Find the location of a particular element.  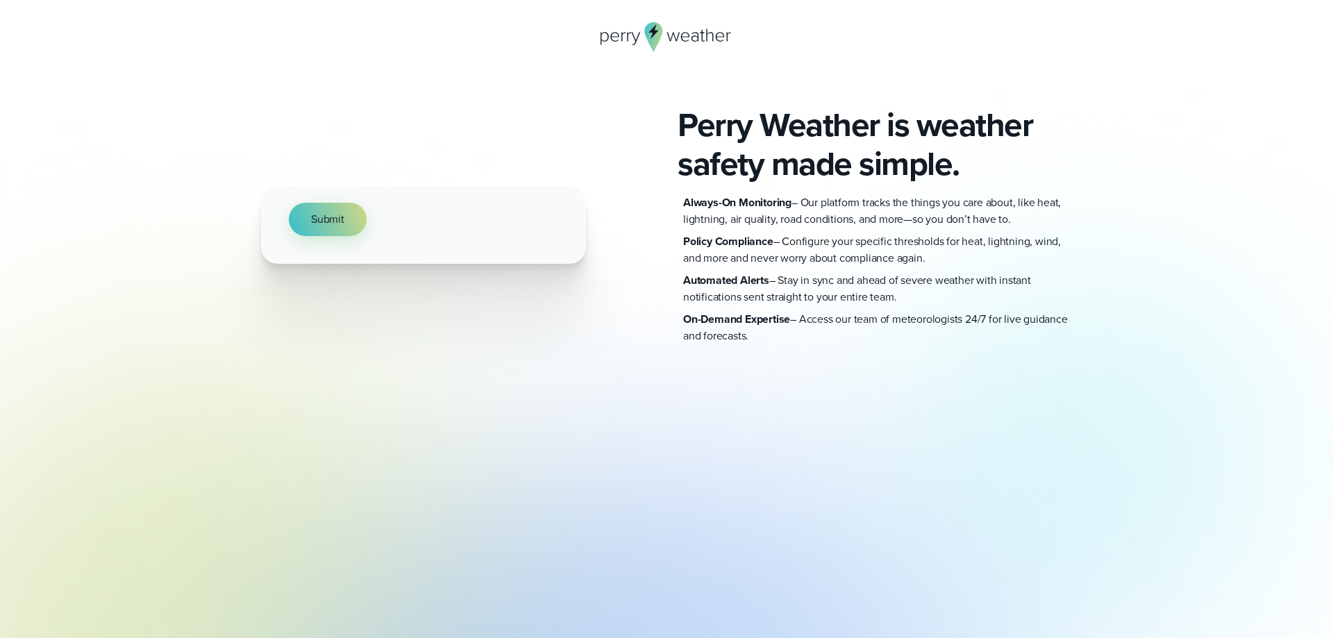

h2: Perry Weather is weather safety made simple. is located at coordinates (875, 144).